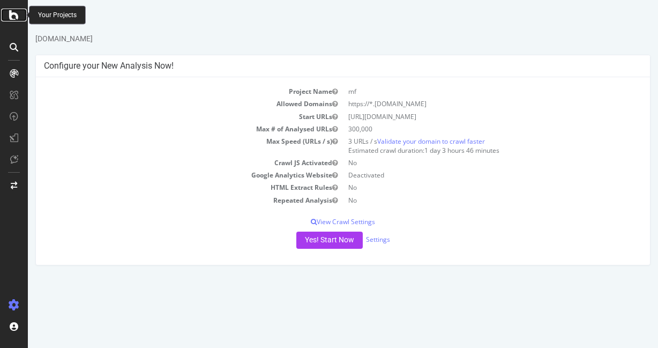 The height and width of the screenshot is (348, 658). I want to click on span: 1 day 3 hours 46 minutes, so click(434, 150).